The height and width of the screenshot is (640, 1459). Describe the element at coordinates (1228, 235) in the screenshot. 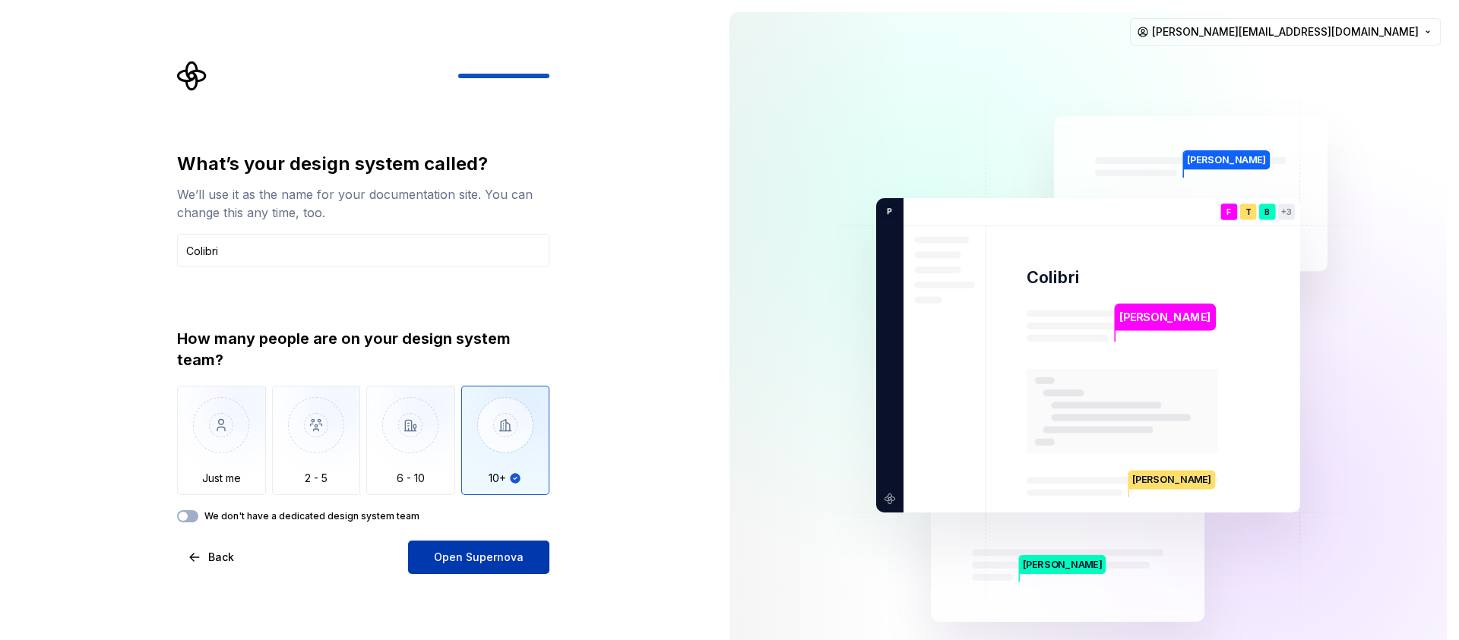

I see `p: Android Developer` at that location.